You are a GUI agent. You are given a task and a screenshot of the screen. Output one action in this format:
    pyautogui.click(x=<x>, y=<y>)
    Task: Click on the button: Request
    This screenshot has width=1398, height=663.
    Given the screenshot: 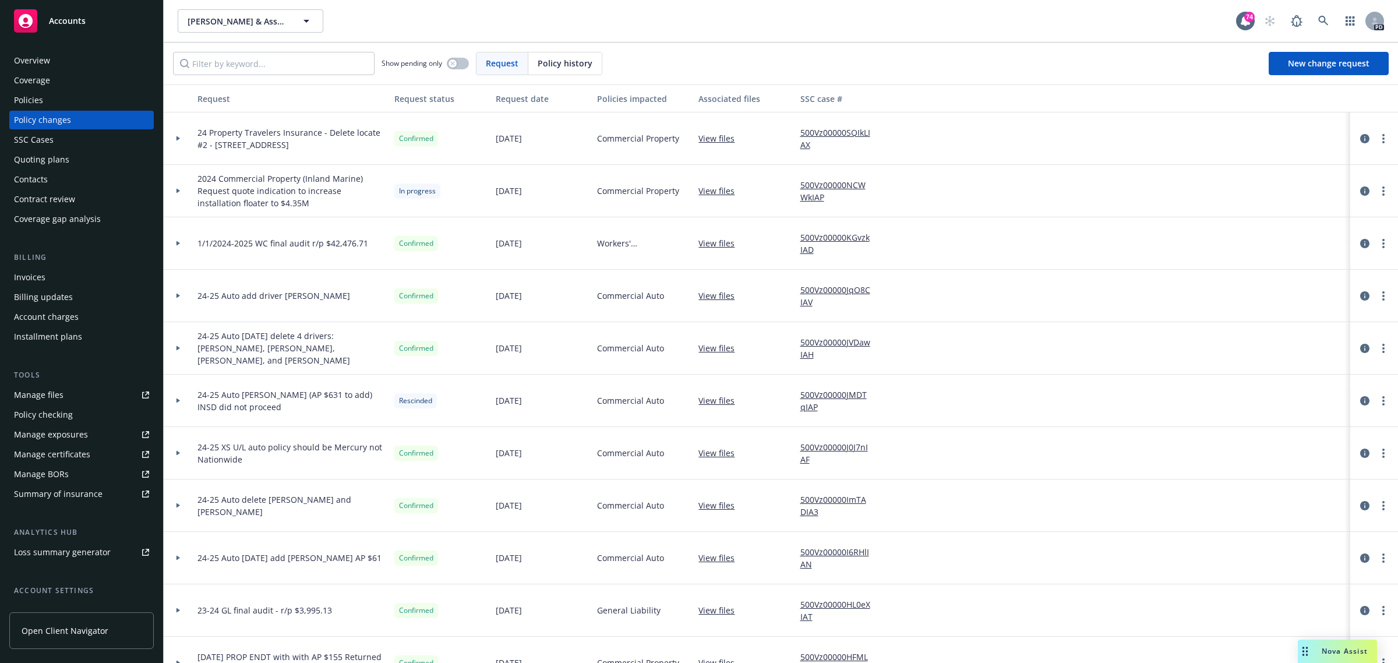 What is the action you would take?
    pyautogui.click(x=291, y=98)
    